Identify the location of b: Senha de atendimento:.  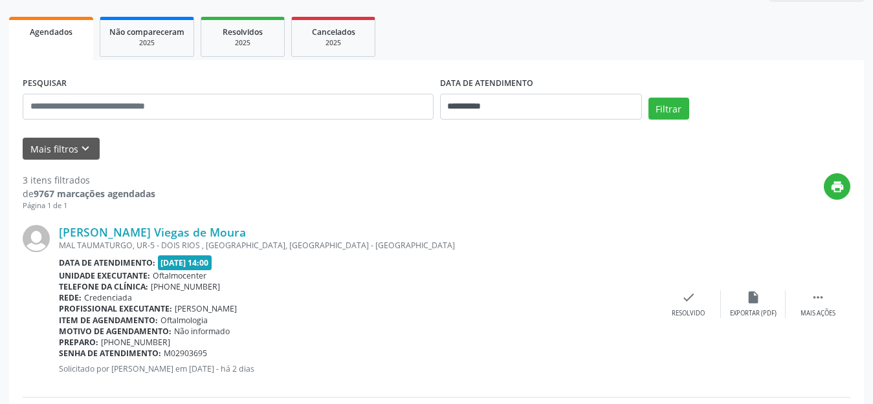
(110, 353).